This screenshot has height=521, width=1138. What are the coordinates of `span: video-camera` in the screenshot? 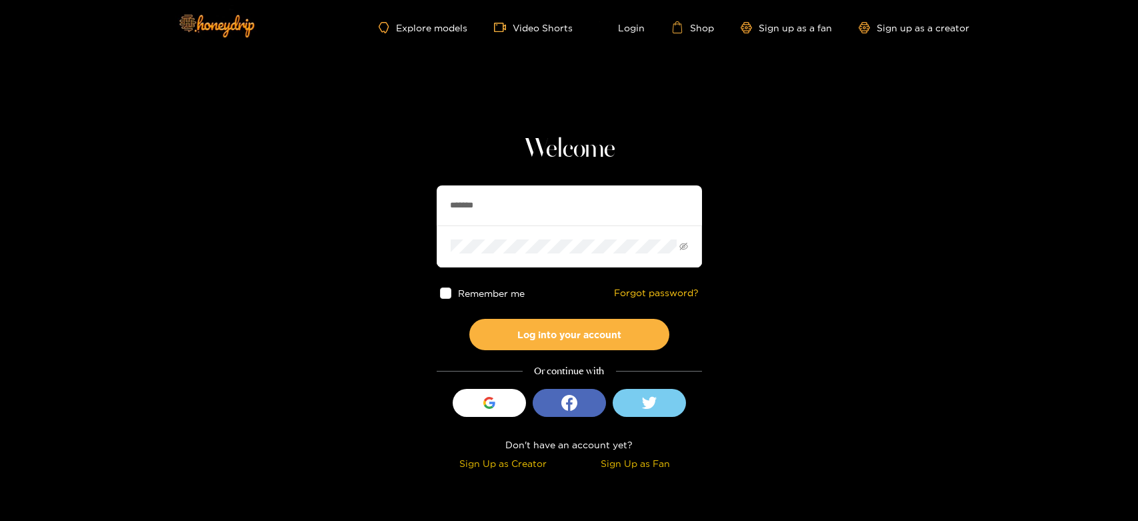 It's located at (503, 27).